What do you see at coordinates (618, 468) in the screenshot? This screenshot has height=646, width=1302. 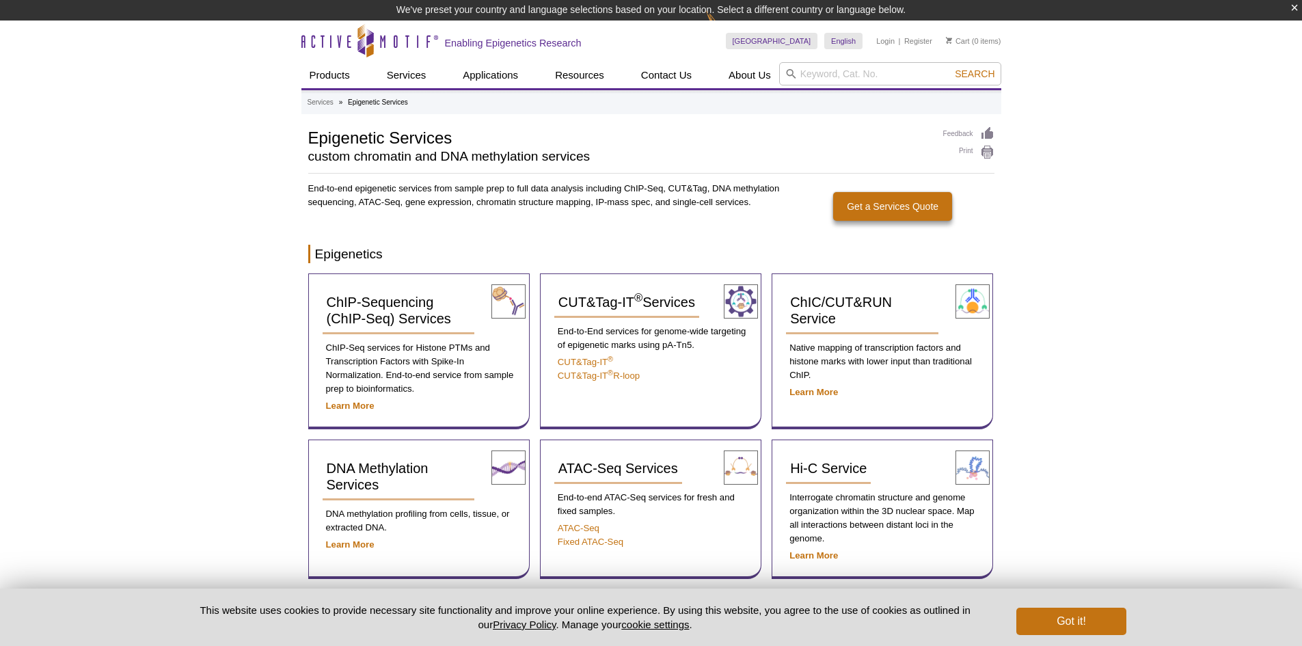 I see `span: ATAC-Seq Services` at bounding box center [618, 468].